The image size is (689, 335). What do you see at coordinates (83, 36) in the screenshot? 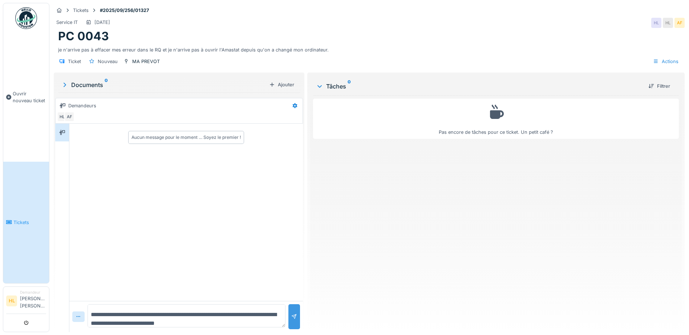
I see `h1: PC 0043` at bounding box center [83, 36].